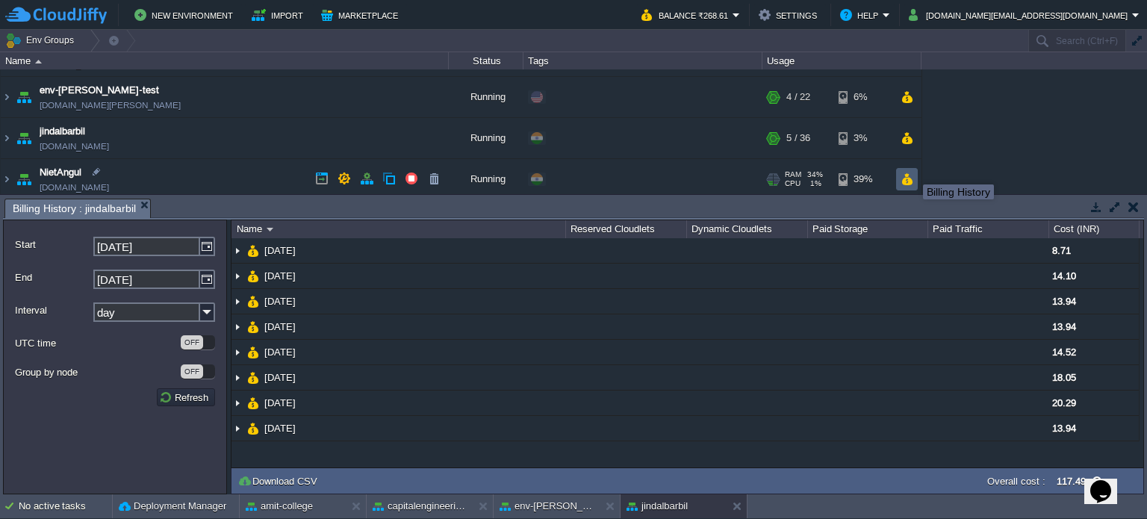  What do you see at coordinates (1071, 481) in the screenshot?
I see `label: 117.49` at bounding box center [1071, 481].